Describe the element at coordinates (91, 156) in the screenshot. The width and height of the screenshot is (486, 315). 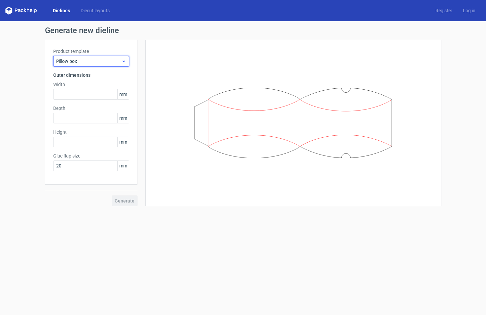
I see `label: Glue flap size` at that location.